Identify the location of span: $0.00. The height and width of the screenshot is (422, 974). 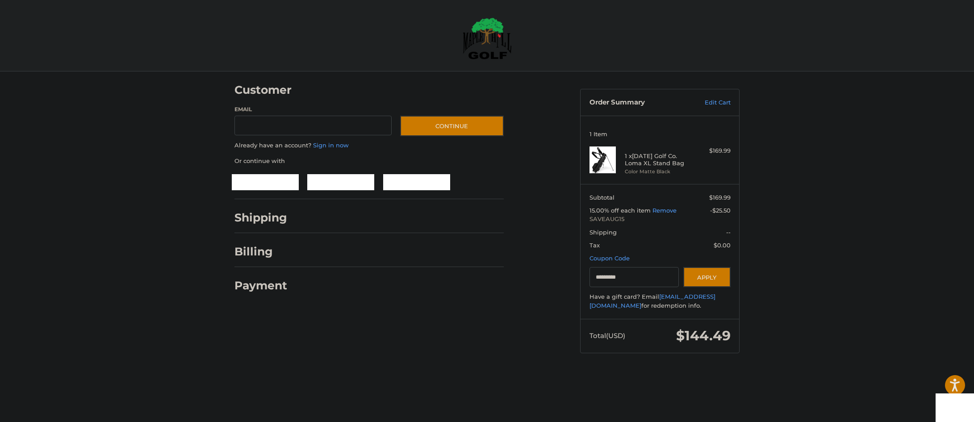
(722, 245).